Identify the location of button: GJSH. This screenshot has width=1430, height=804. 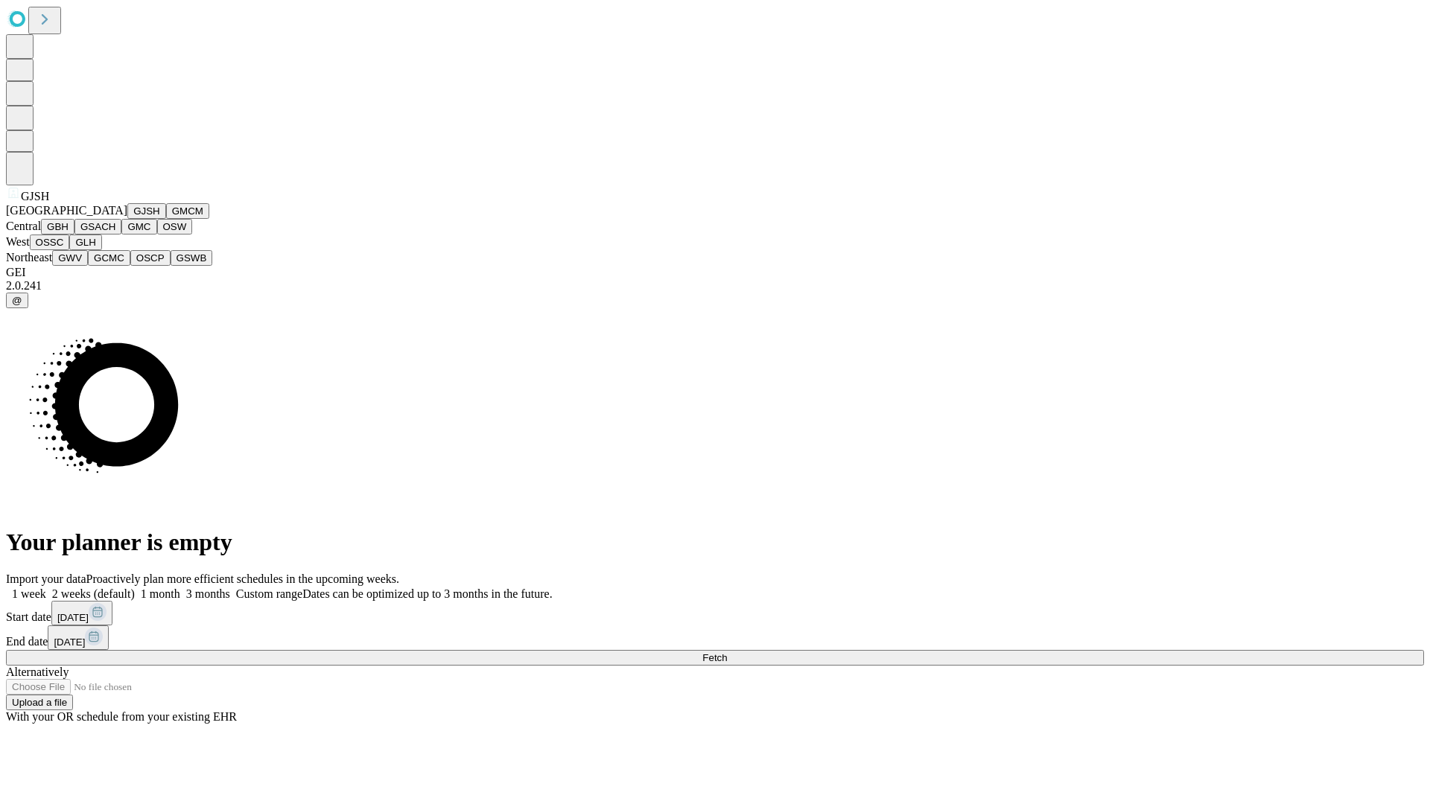
(147, 211).